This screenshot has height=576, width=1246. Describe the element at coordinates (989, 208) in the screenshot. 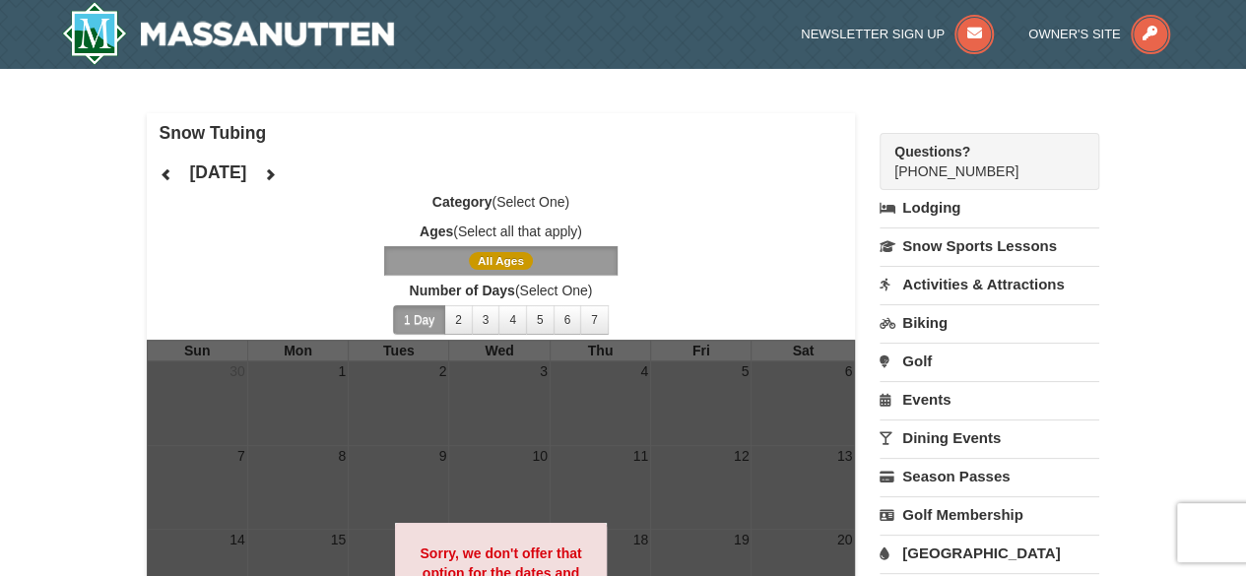

I see `a: Lodging` at that location.